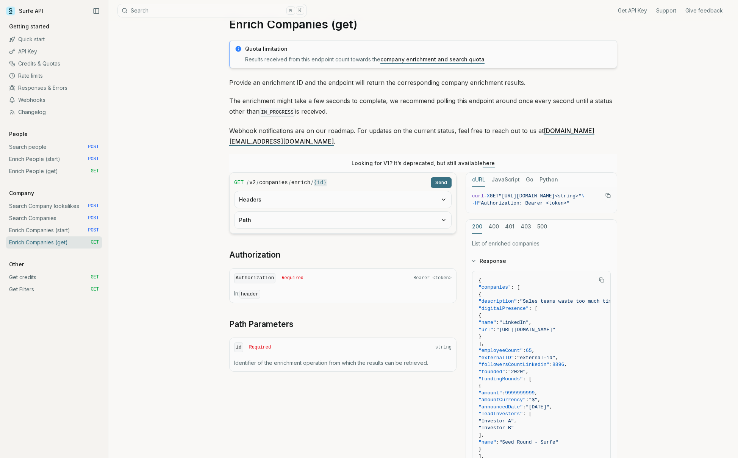  What do you see at coordinates (343, 363) in the screenshot?
I see `p: Identifier of the enrichment operation from which the results can be retrieved.` at bounding box center [343, 363].